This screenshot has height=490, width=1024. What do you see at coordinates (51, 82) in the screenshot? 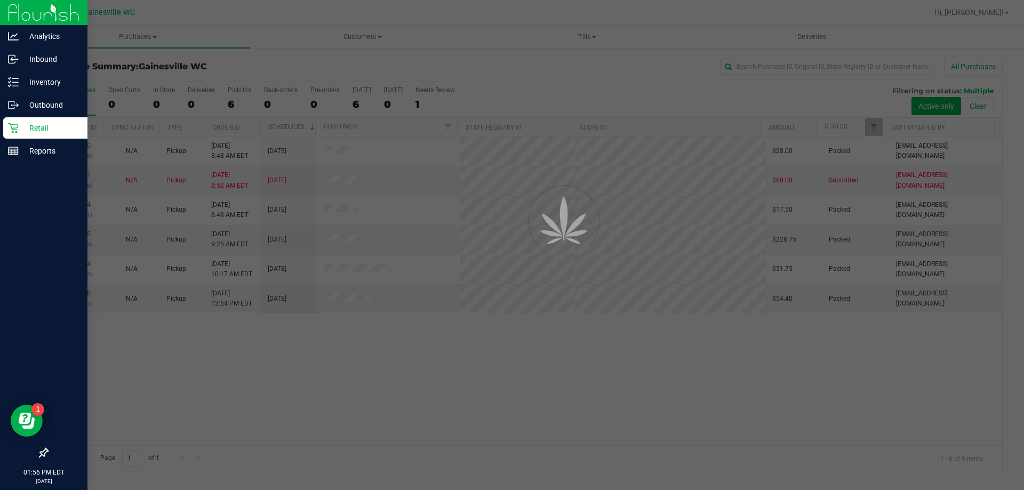
I see `p: Inventory` at bounding box center [51, 82].